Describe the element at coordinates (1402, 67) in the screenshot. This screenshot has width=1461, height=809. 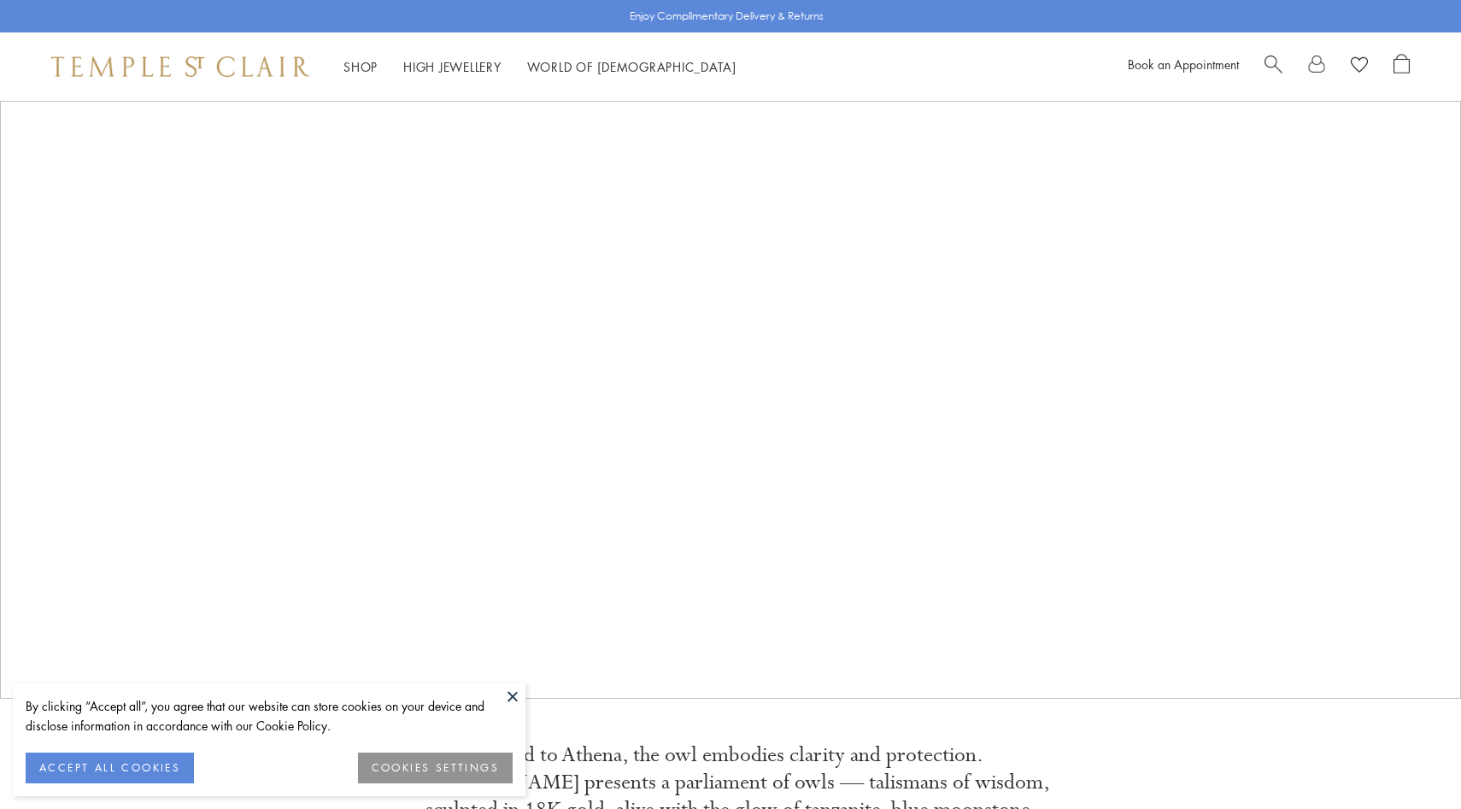
I see `a: Open Shopping Bag` at that location.